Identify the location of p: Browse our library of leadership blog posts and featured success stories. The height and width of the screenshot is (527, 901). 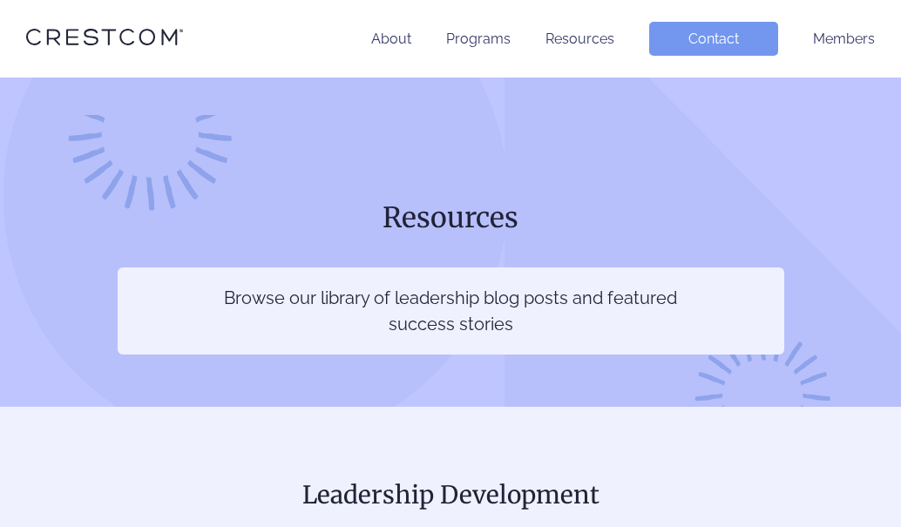
(450, 311).